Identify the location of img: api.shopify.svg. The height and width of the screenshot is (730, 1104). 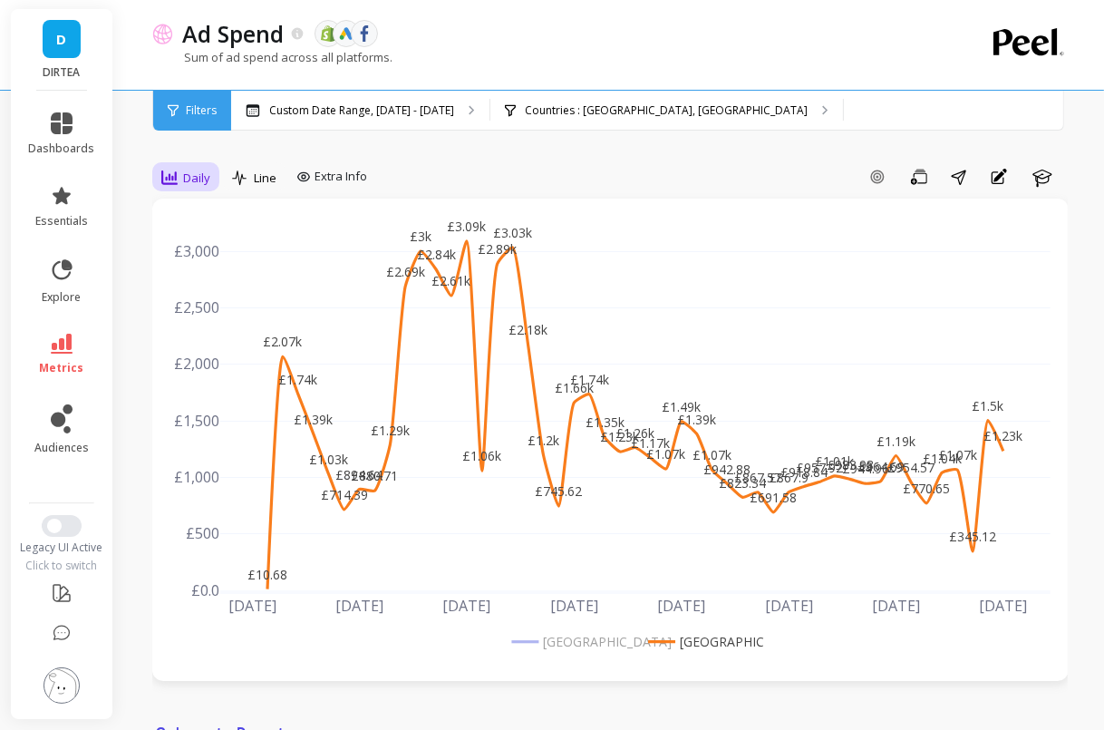
(328, 34).